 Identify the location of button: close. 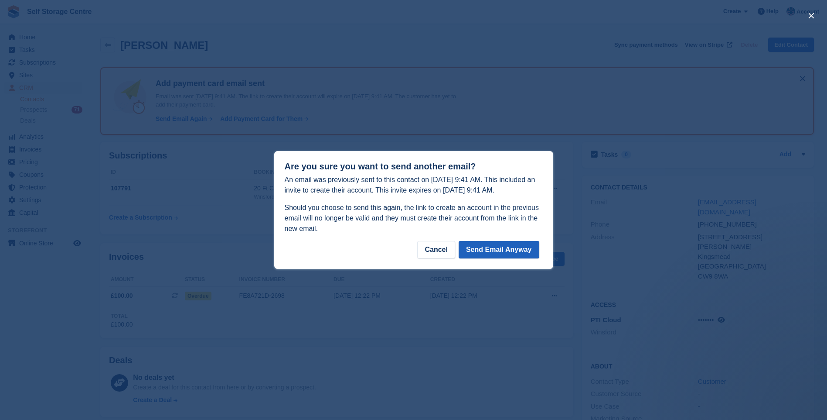
(812, 16).